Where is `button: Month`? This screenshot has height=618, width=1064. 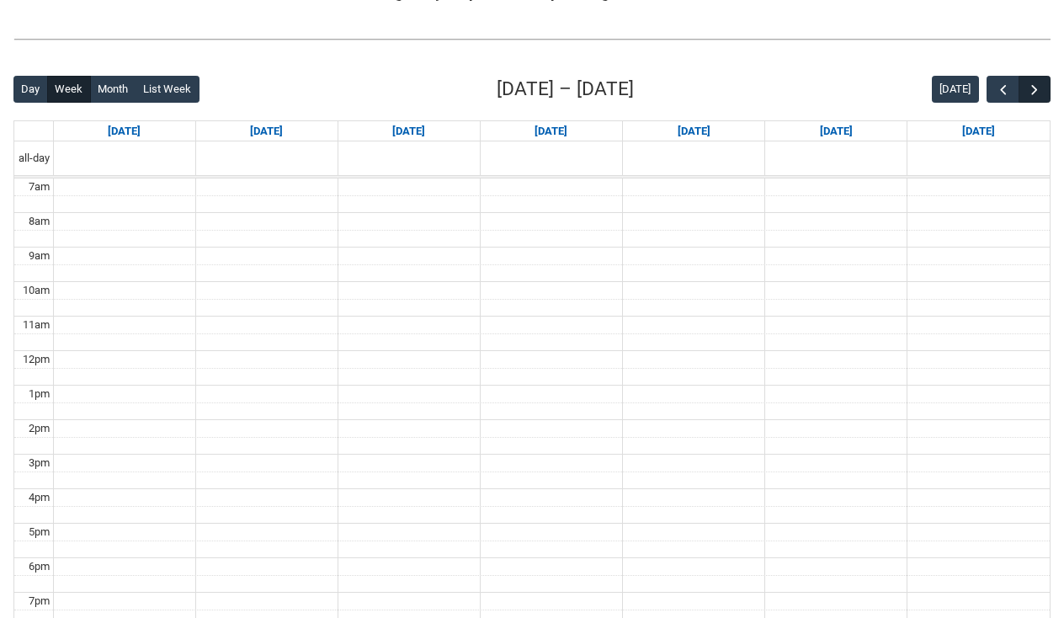 button: Month is located at coordinates (113, 89).